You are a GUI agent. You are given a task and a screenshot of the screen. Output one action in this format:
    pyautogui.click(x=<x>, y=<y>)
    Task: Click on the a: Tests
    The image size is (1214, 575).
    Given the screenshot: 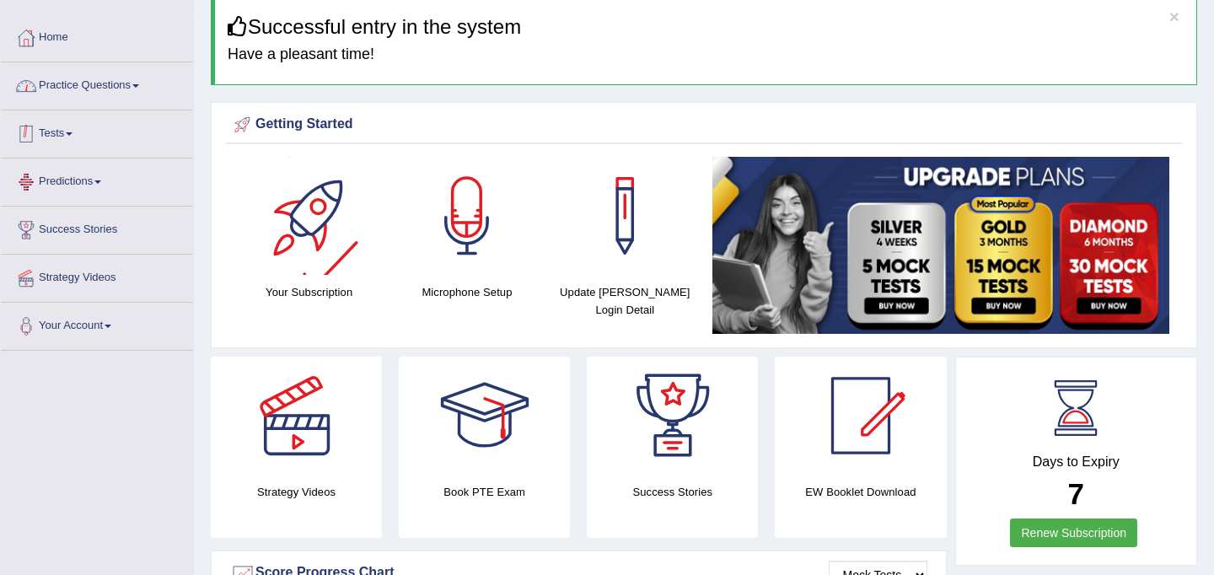 What is the action you would take?
    pyautogui.click(x=97, y=131)
    